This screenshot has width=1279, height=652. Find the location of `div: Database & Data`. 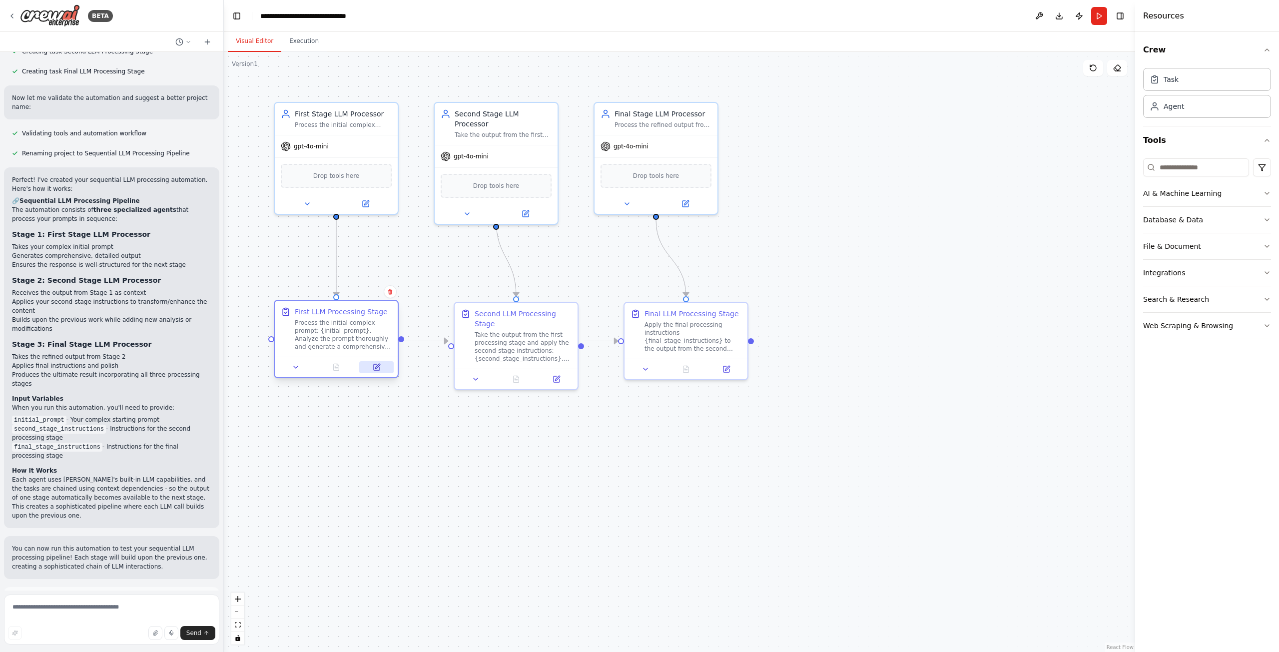

div: Database & Data is located at coordinates (1173, 220).